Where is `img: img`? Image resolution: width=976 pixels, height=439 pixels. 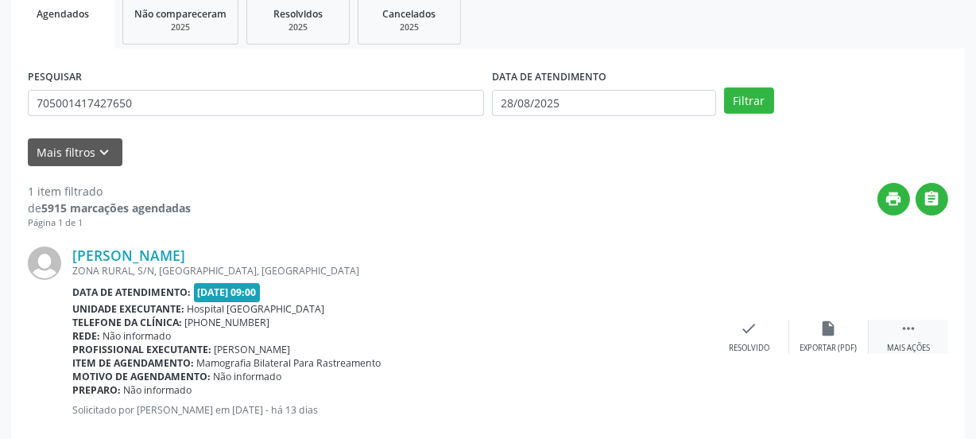
img: img is located at coordinates (45, 263).